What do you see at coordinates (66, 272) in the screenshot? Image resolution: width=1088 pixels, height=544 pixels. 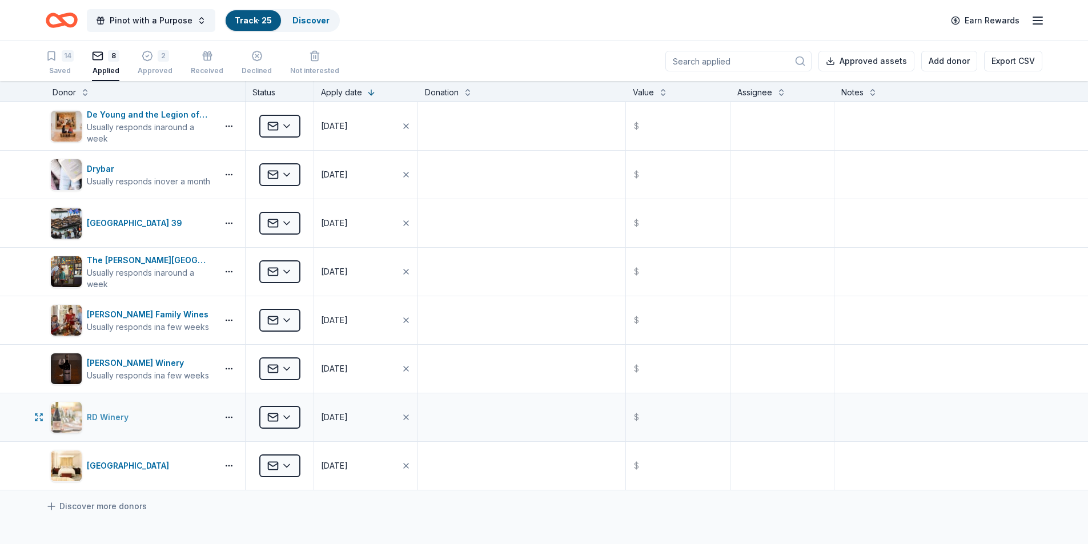 I see `img: Image for The Walt Disney Museum` at bounding box center [66, 272].